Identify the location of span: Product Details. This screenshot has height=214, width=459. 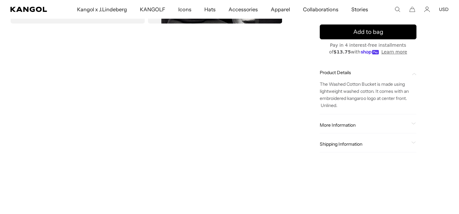
(364, 72).